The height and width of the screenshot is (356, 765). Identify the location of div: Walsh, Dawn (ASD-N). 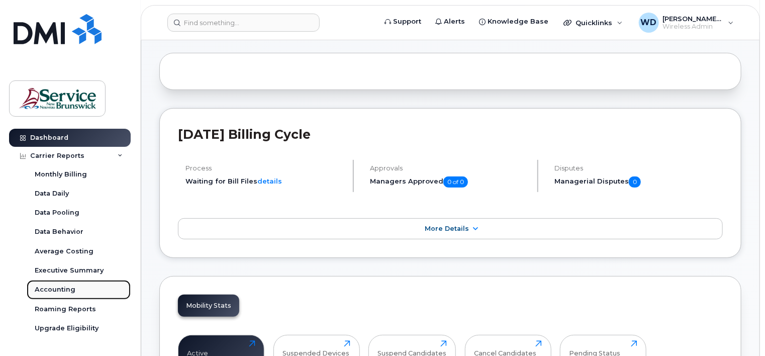
(686, 23).